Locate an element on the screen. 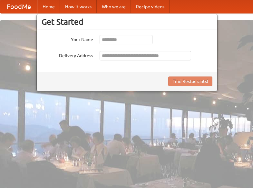 Image resolution: width=253 pixels, height=188 pixels. h3: Get Started is located at coordinates (127, 22).